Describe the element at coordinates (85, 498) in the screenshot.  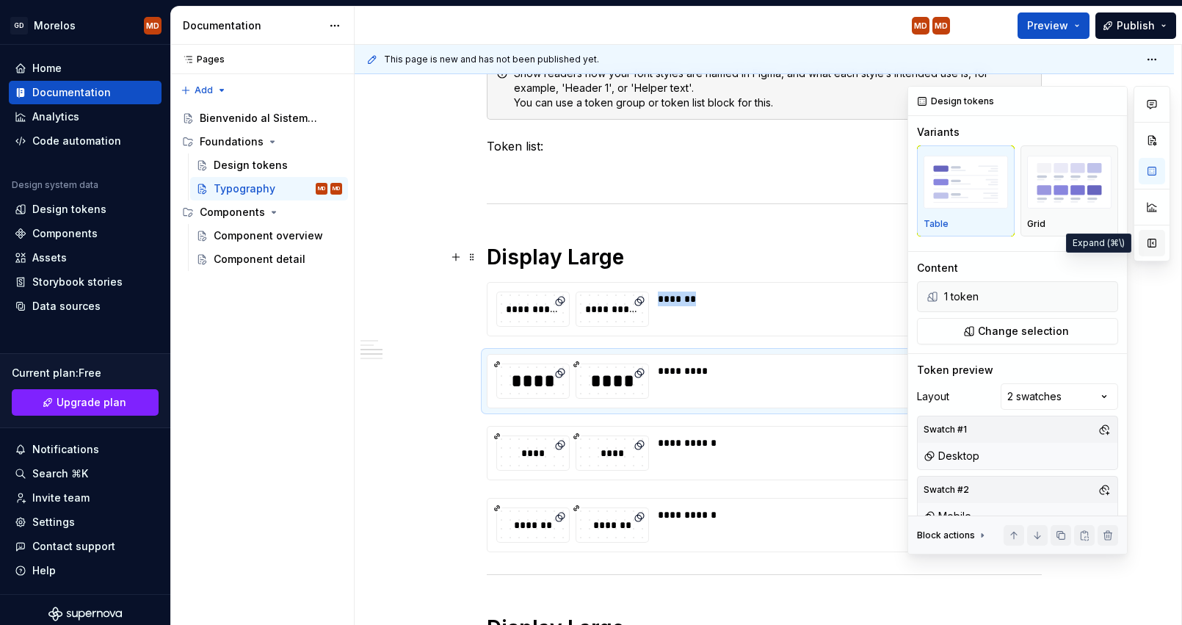
I see `a: Invite team` at that location.